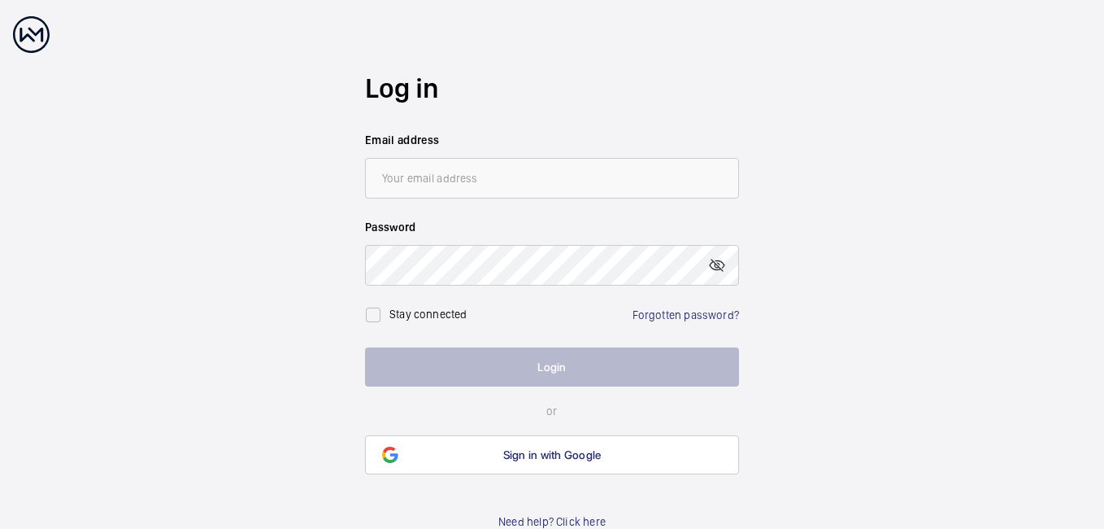 This screenshot has height=529, width=1104. Describe the element at coordinates (552, 411) in the screenshot. I see `p: or` at that location.